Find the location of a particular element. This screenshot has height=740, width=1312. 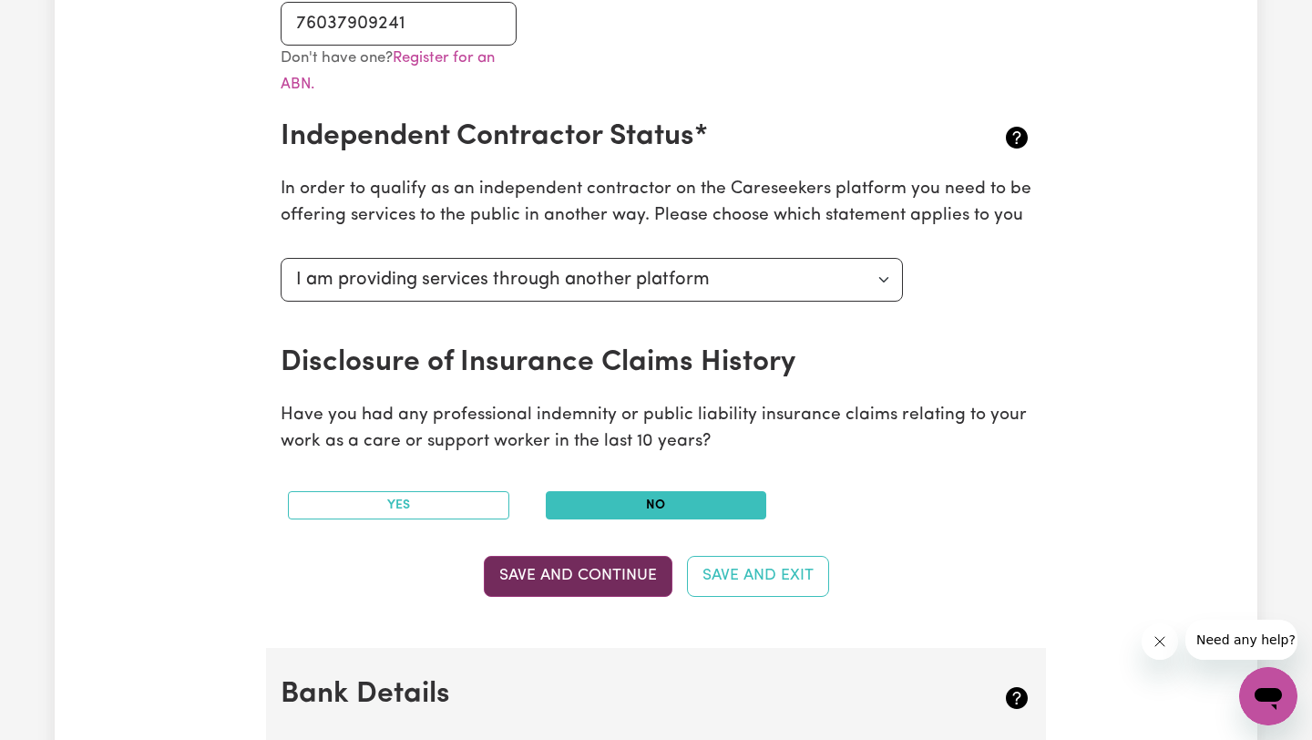

button: No is located at coordinates (656, 505).